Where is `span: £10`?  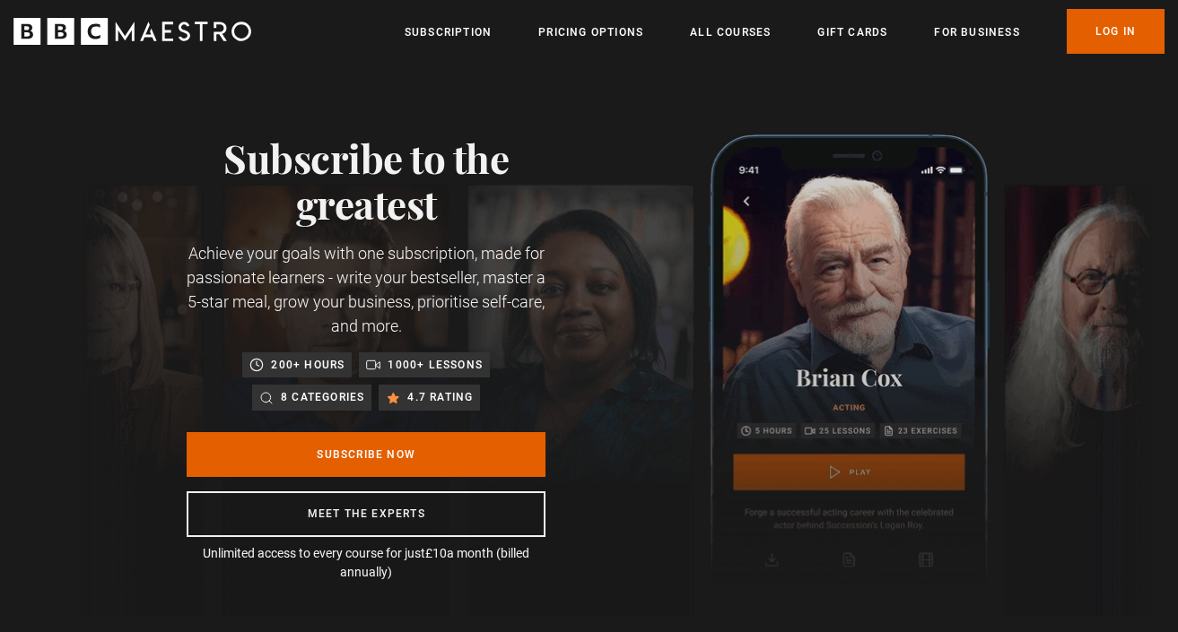
span: £10 is located at coordinates (436, 553).